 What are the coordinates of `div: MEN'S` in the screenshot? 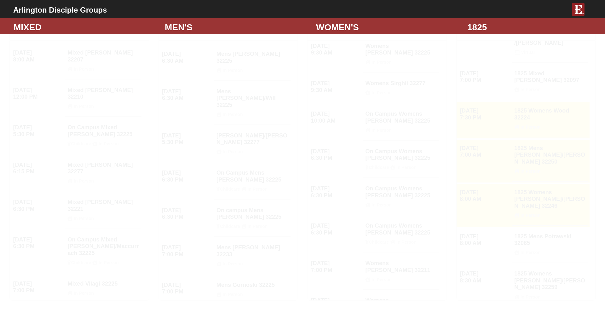 It's located at (236, 27).